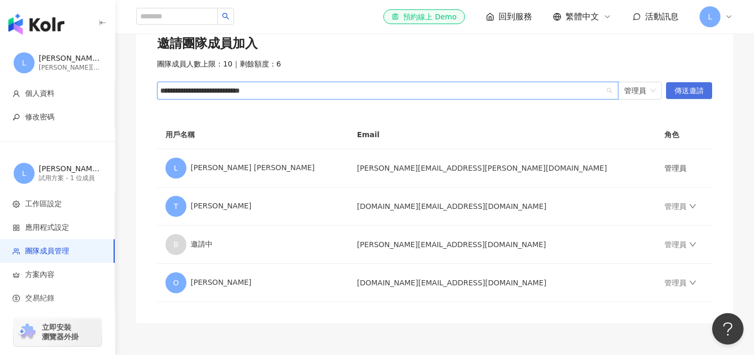 The image size is (754, 355). Describe the element at coordinates (40, 275) in the screenshot. I see `span: 方案內容` at that location.